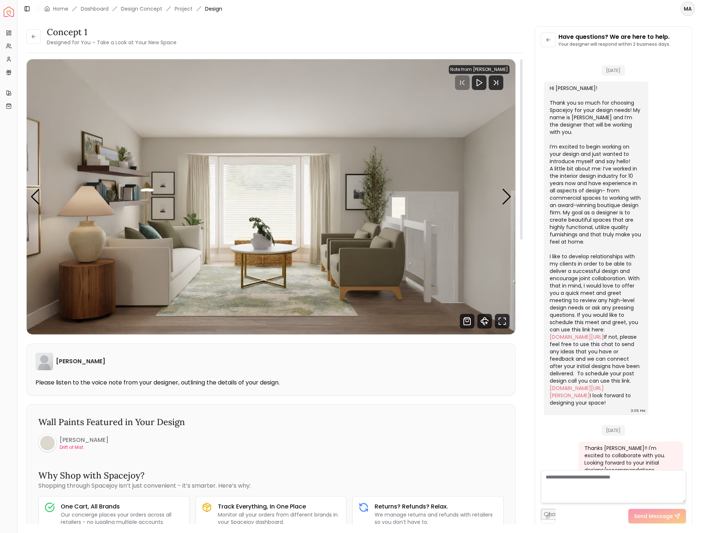  Describe the element at coordinates (112, 42) in the screenshot. I see `small: Designed for You – Take a Look at Your New Space` at that location.